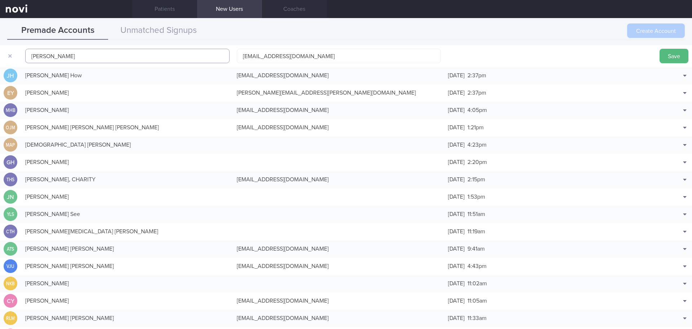  What do you see at coordinates (127, 56) in the screenshot?
I see `input: John Doe` at bounding box center [127, 56].